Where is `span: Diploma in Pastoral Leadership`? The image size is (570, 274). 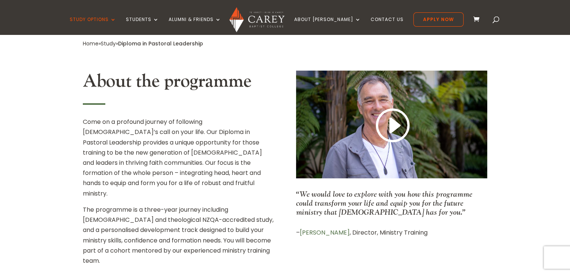 span: Diploma in Pastoral Leadership is located at coordinates (160, 43).